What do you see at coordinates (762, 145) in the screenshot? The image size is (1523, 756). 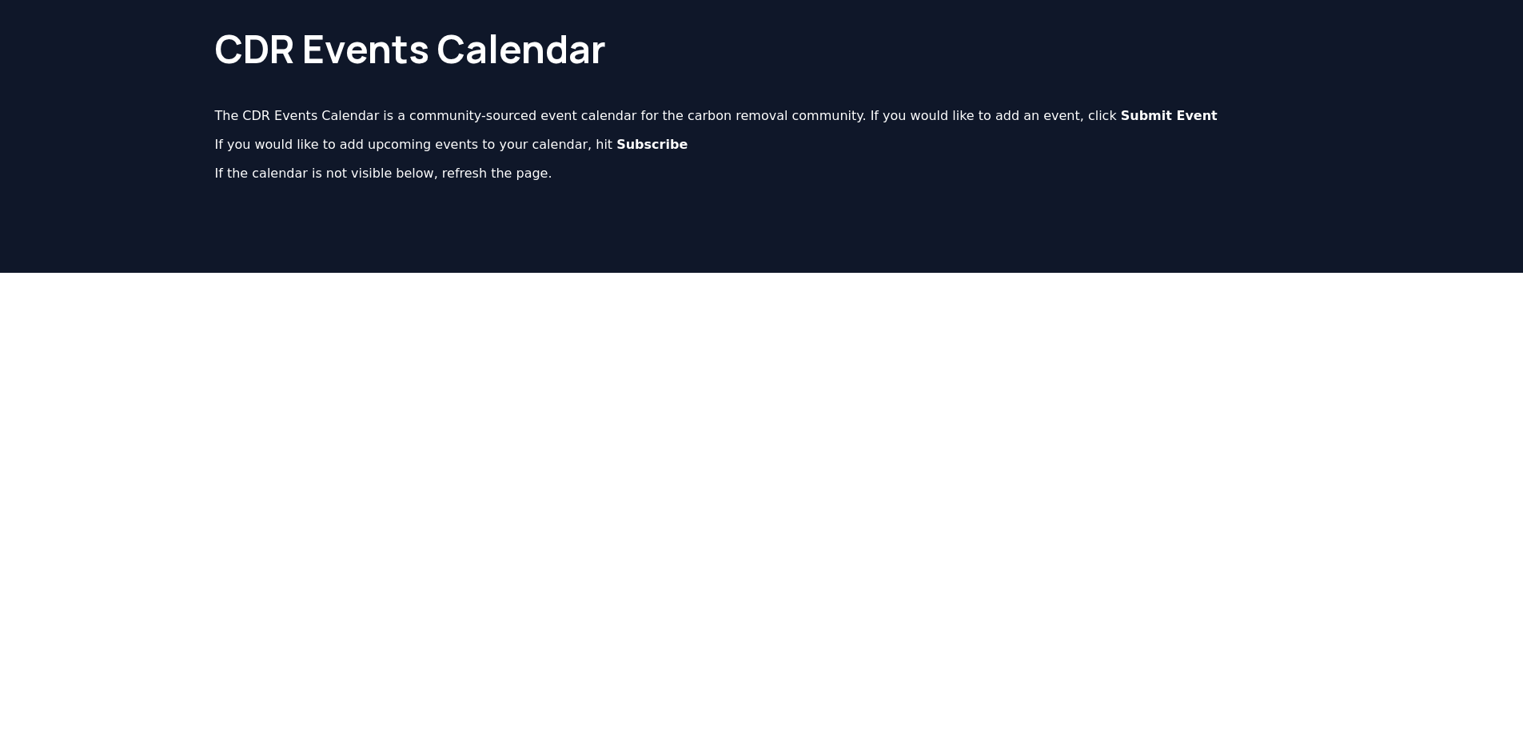 I see `p: If you would like to add upcoming events to your calendar, hit` at bounding box center [762, 145].